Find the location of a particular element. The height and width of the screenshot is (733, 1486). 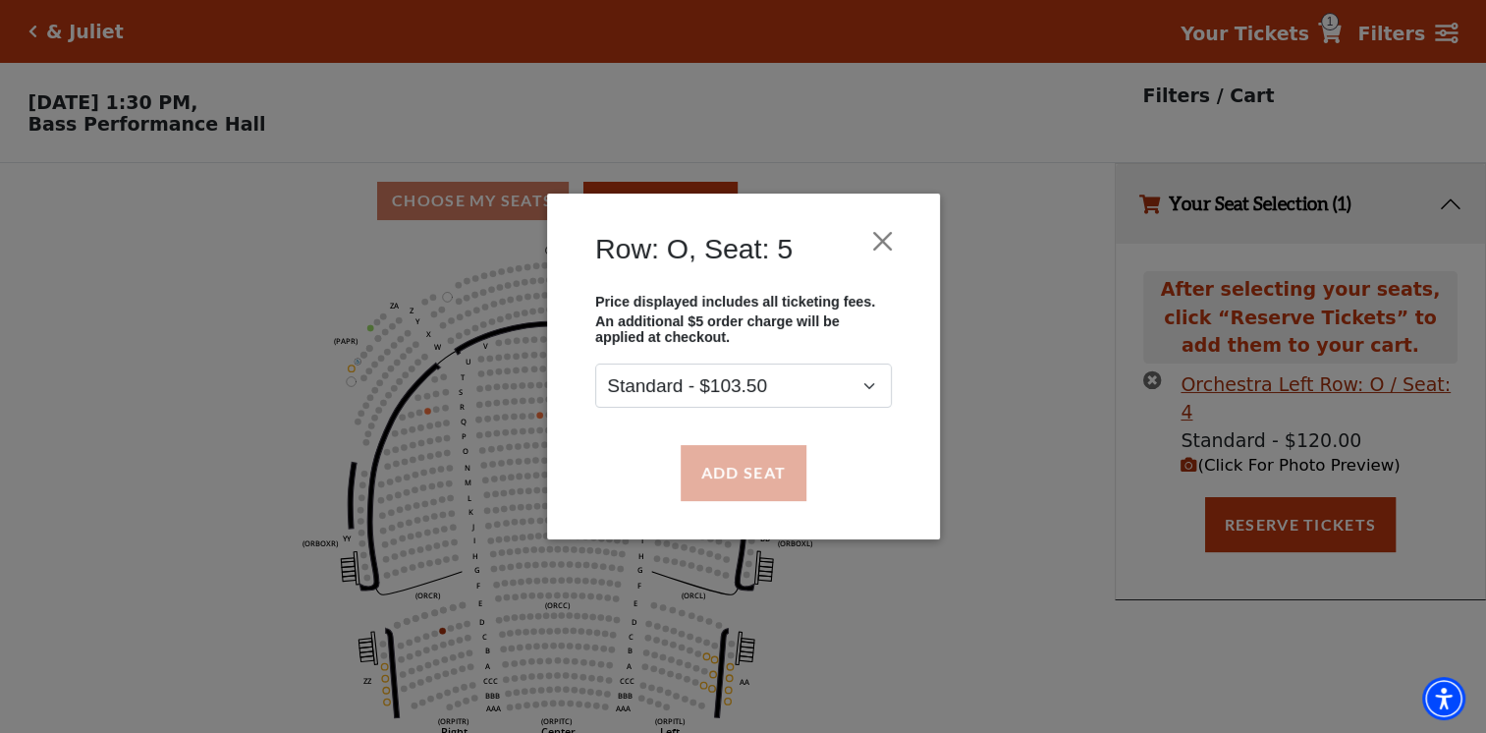

h4: Row: O, Seat: 5 is located at coordinates (694, 249).